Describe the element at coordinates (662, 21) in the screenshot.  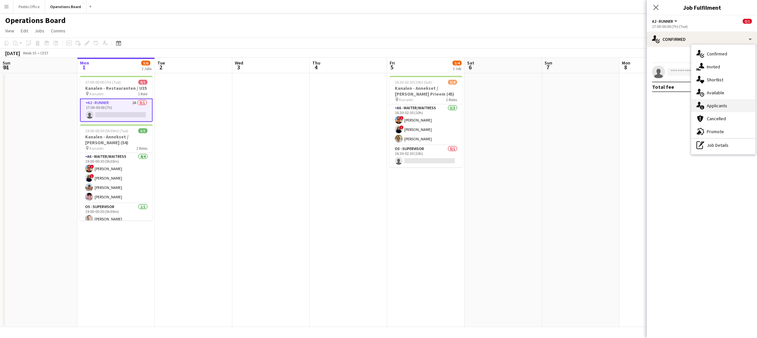
I see `span: A2 - RUNNER` at that location.